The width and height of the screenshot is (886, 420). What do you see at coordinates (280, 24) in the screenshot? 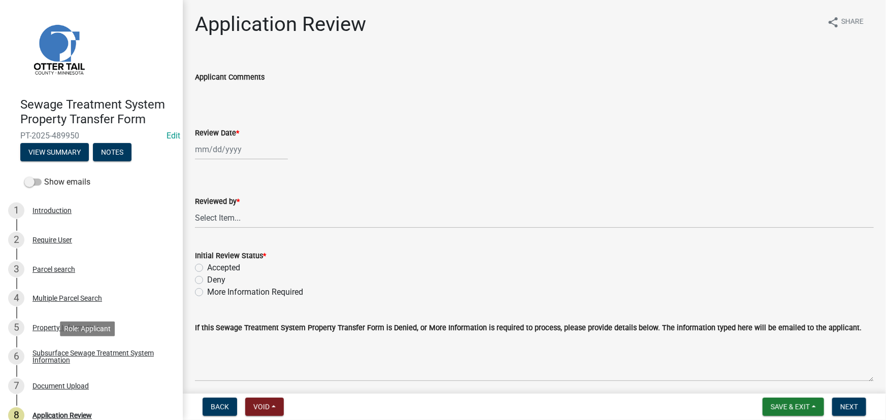
I see `h1: Application Review` at bounding box center [280, 24].